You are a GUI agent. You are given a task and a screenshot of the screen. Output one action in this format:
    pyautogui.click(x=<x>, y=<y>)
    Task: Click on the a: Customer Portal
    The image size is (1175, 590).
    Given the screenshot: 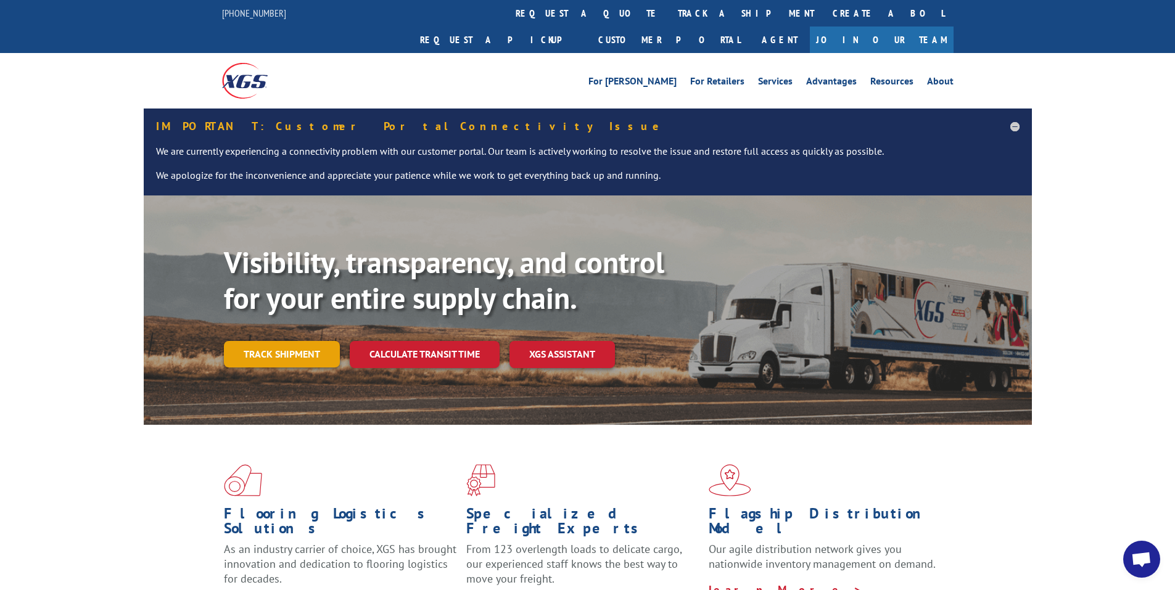 What is the action you would take?
    pyautogui.click(x=669, y=39)
    